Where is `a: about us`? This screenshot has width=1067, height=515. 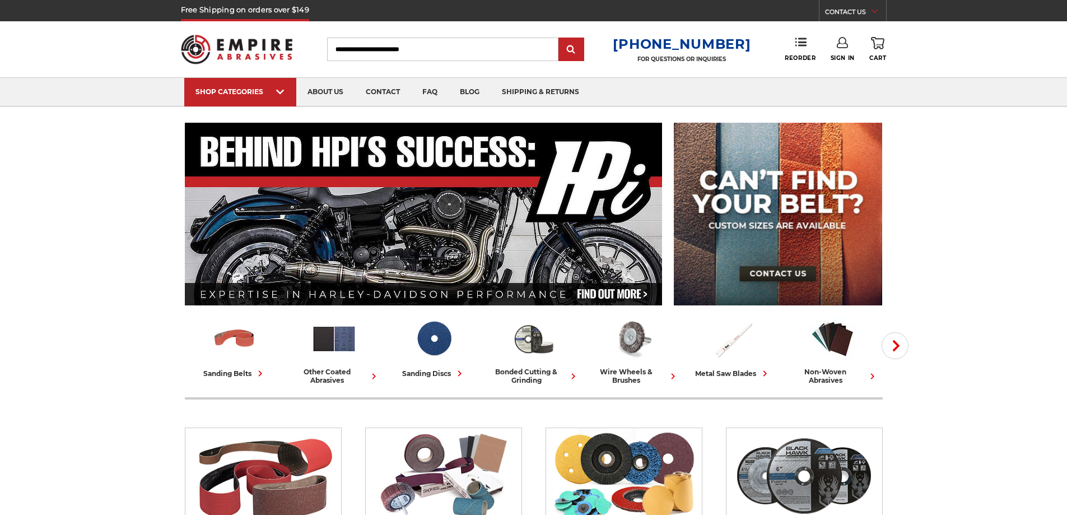 a: about us is located at coordinates (325, 92).